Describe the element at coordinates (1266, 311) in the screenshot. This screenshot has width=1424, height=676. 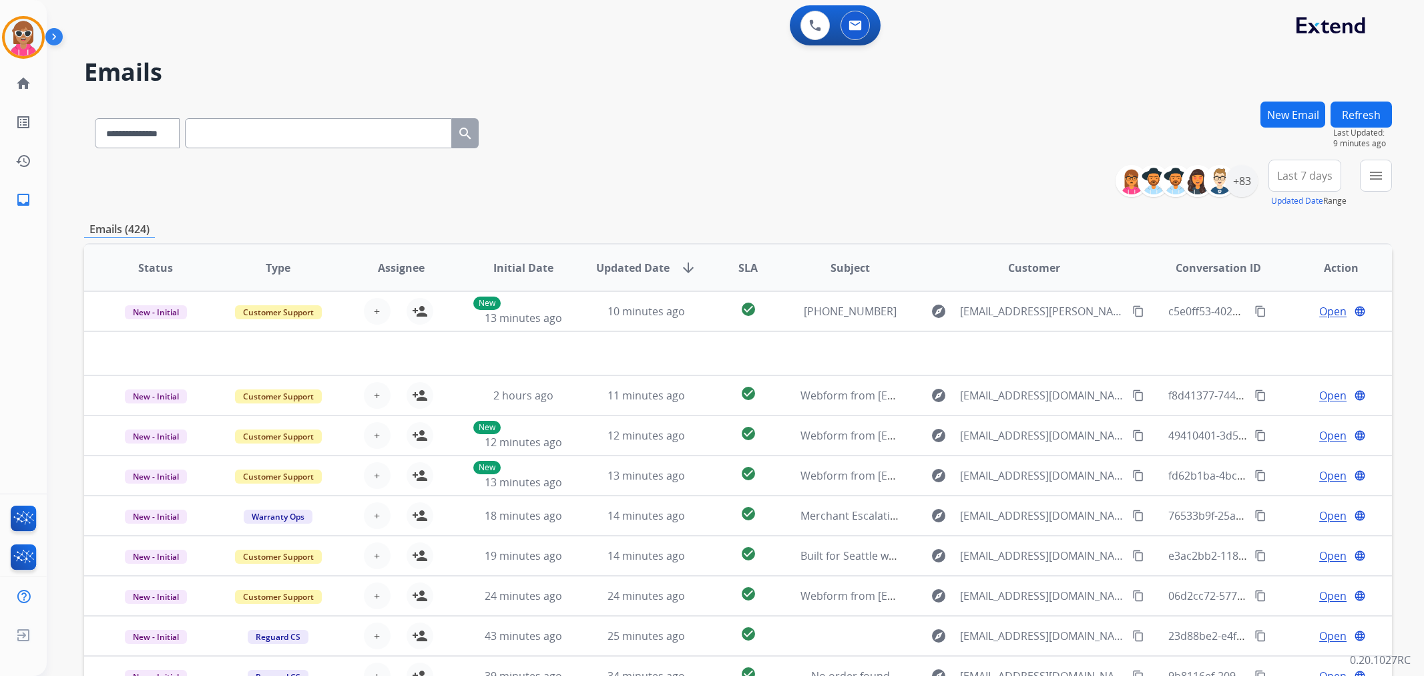
I see `span: c5e0ff53-402b-4a9d-91a6-bf6a9124facc` at that location.